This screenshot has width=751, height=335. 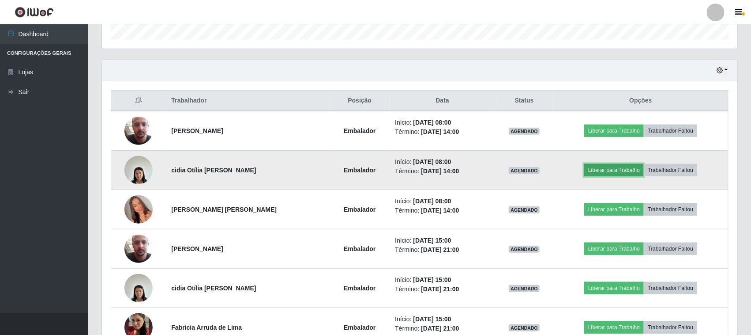 I want to click on th: Data, so click(x=442, y=101).